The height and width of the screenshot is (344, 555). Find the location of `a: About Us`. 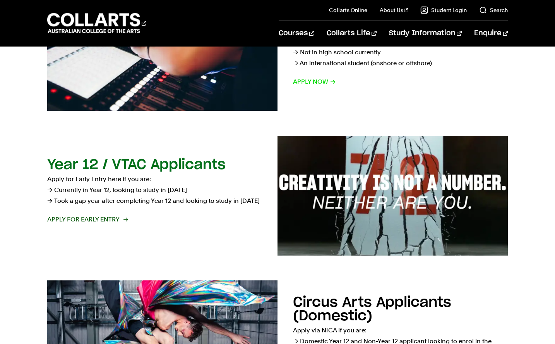

a: About Us is located at coordinates (394, 10).